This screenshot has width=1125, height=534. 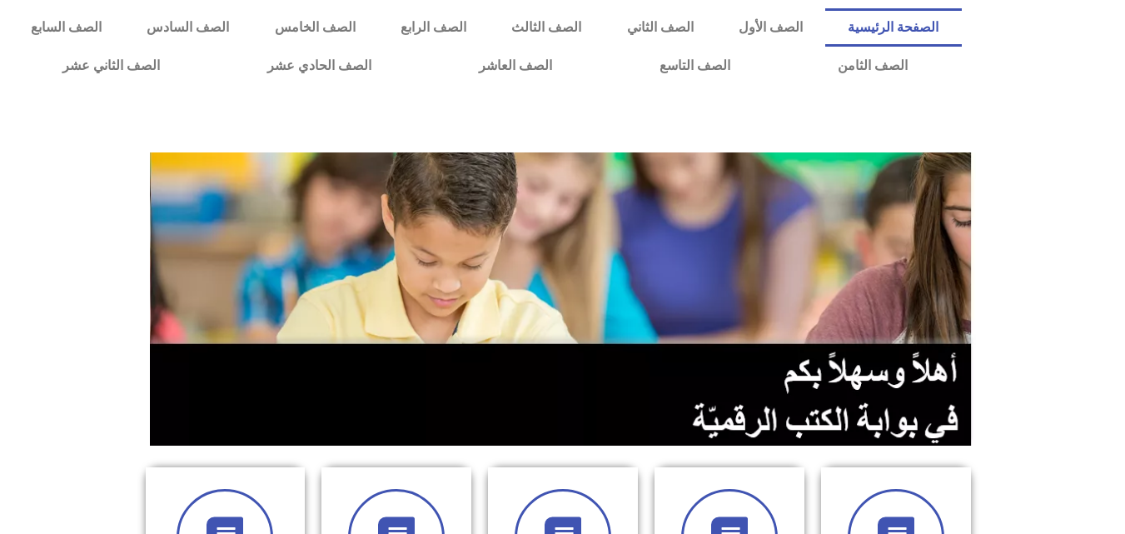 I want to click on a: الصف الثامن, so click(x=872, y=66).